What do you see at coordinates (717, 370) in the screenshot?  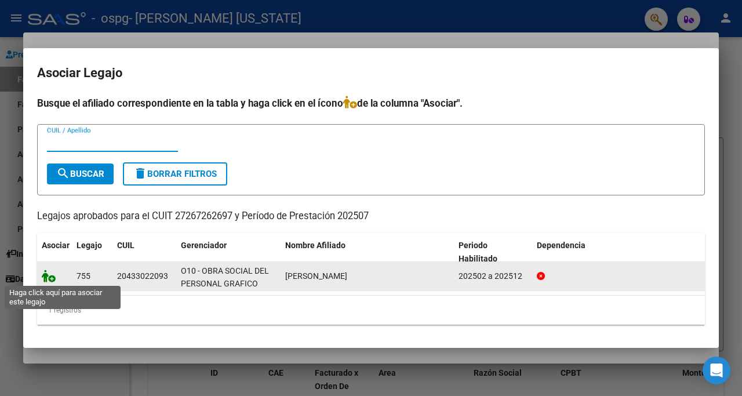 I see `div: Open Intercom Messenger` at bounding box center [717, 370].